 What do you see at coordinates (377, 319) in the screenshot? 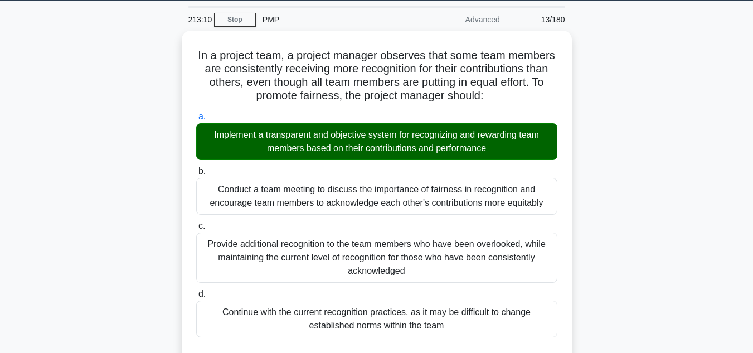
I see `div: Continue with the current recognition practices, as it may be difficult to change established nor...` at bounding box center [377, 319].